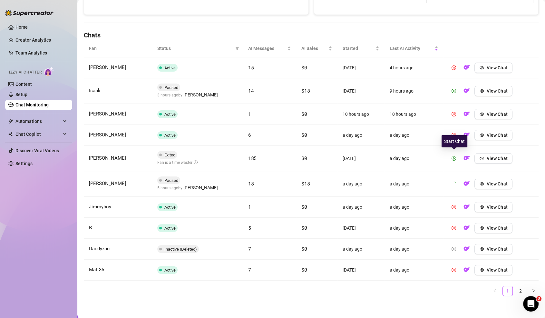  What do you see at coordinates (311, 35) in the screenshot?
I see `h4: Chats` at bounding box center [311, 35].